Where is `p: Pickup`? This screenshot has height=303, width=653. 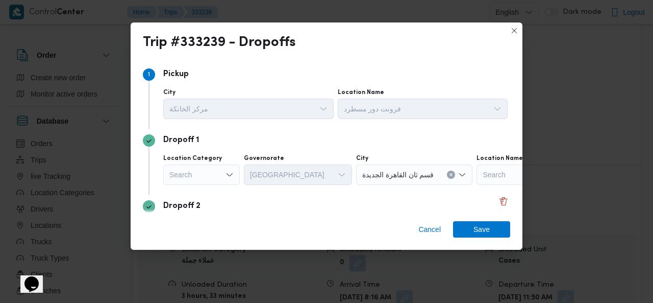 p: Pickup is located at coordinates (176, 75).